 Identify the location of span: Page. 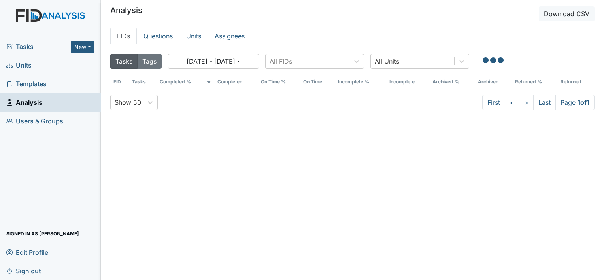
(575, 102).